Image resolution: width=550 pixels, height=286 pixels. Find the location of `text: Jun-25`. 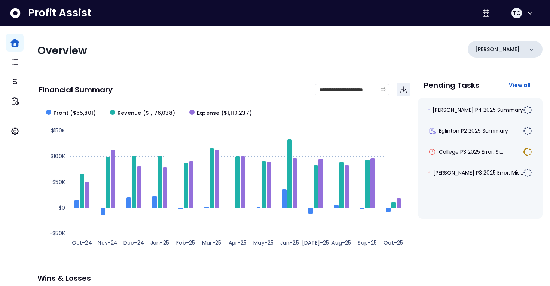

text: Jun-25 is located at coordinates (290, 243).